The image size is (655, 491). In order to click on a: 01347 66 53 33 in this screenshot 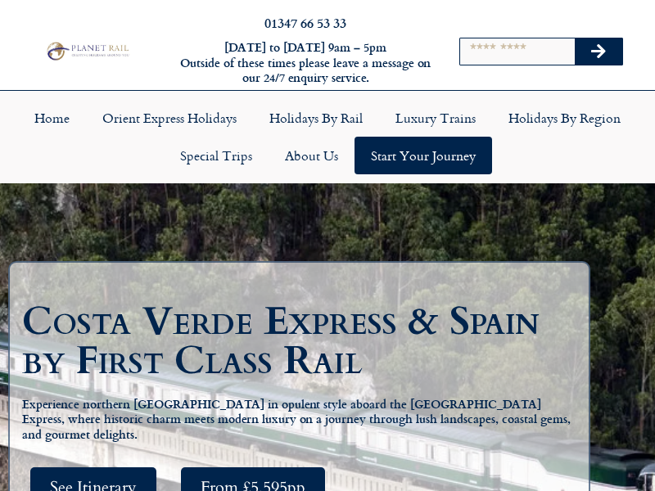, I will do `click(305, 22)`.